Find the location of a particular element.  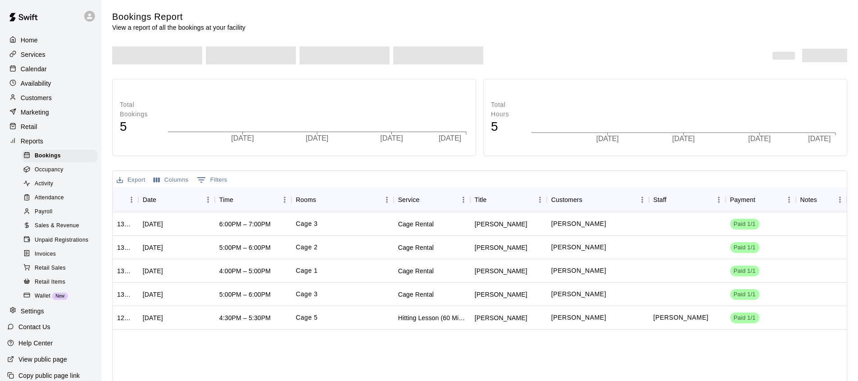

p: Reports is located at coordinates (32, 141).